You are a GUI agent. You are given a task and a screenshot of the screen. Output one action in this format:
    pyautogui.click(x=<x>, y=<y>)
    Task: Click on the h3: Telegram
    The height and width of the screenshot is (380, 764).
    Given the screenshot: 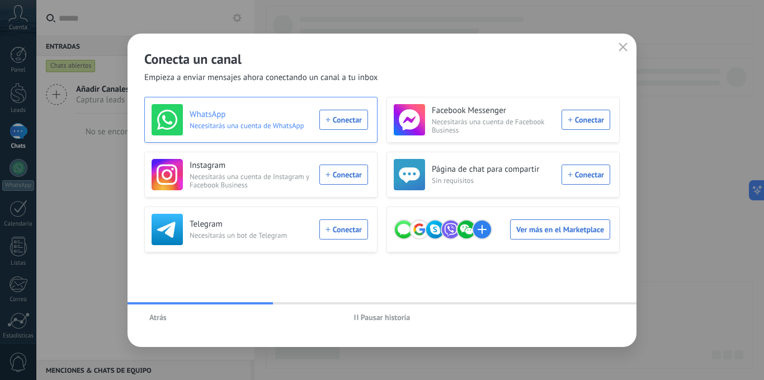 What is the action you would take?
    pyautogui.click(x=251, y=224)
    